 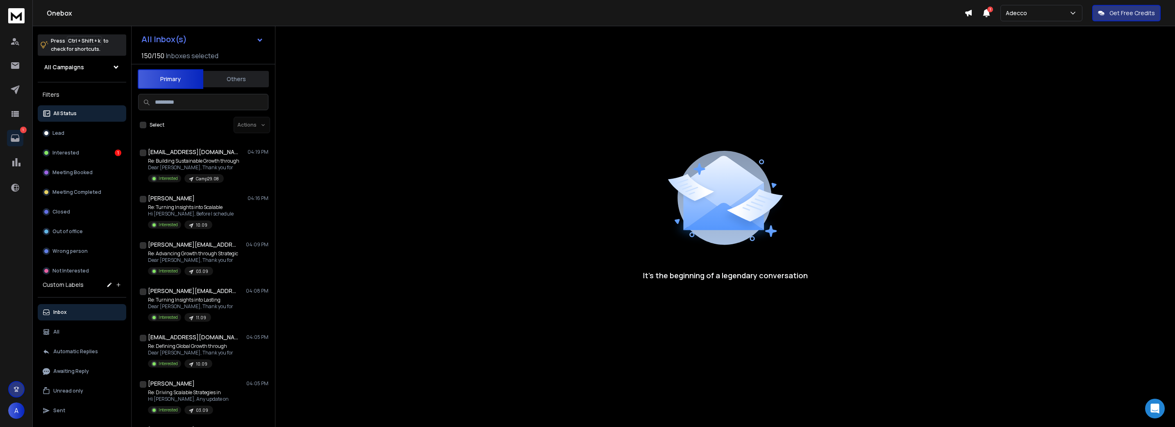 I want to click on div: Open Intercom Messenger, so click(x=1155, y=409).